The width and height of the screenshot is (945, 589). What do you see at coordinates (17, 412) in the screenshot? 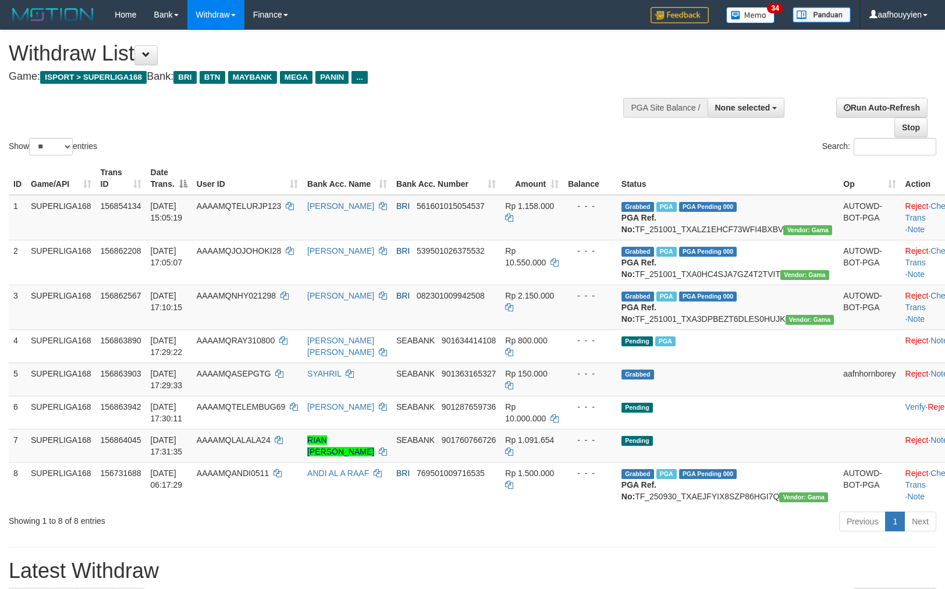
I see `td: 6` at bounding box center [17, 412].